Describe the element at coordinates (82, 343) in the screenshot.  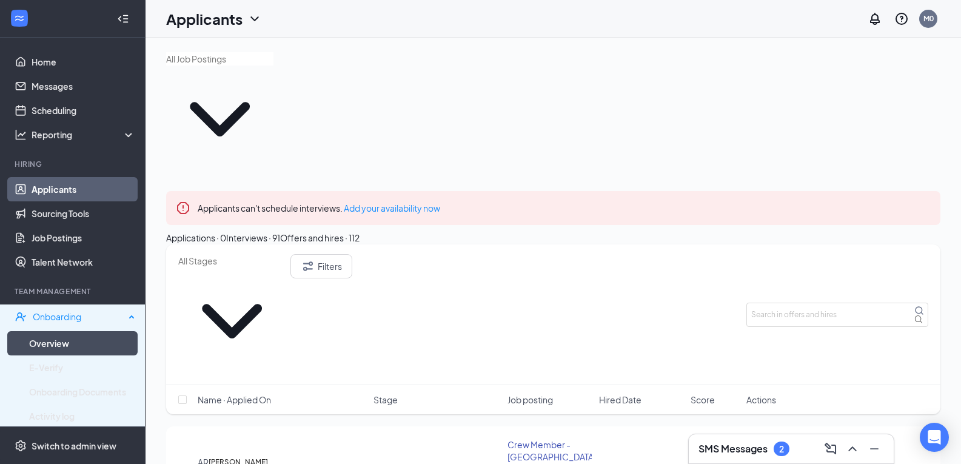
I see `a: Overview` at that location.